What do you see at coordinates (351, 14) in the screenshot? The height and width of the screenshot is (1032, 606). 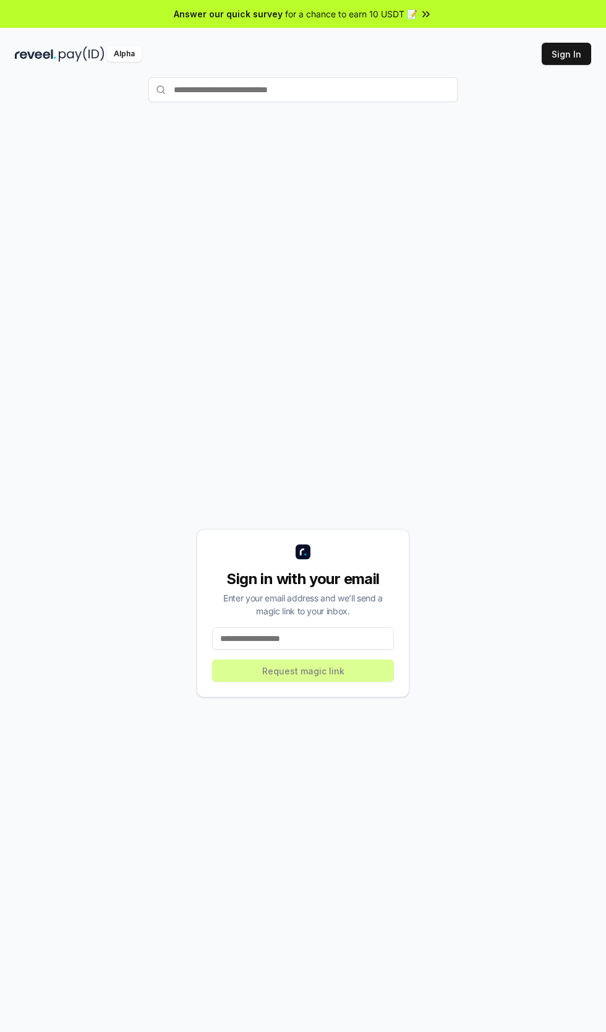 I see `span: for a chance to earn 10 USDT 📝` at bounding box center [351, 14].